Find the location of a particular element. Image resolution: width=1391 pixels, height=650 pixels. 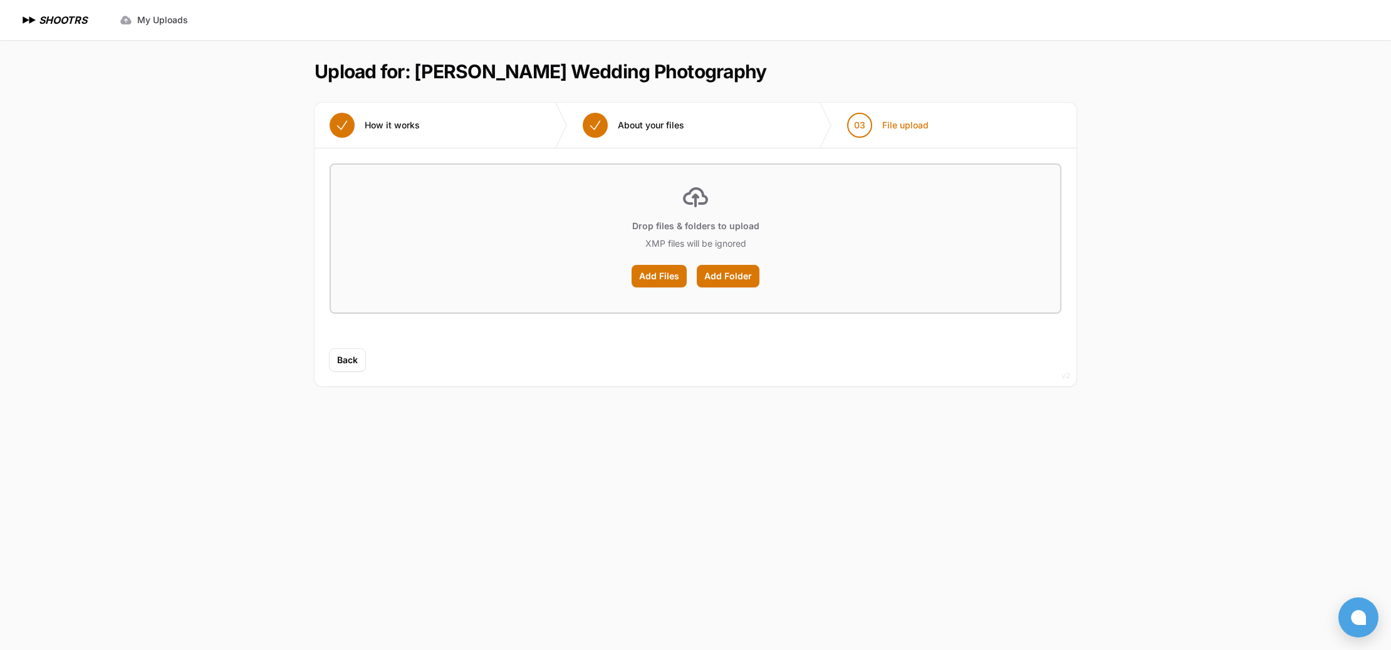

label: Add Files is located at coordinates (659, 276).